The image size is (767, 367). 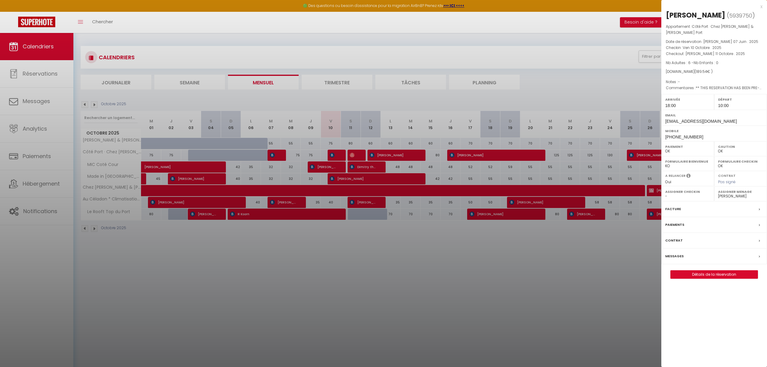 What do you see at coordinates (688, 161) in the screenshot?
I see `label: Formulaire Bienvenue` at bounding box center [688, 161].